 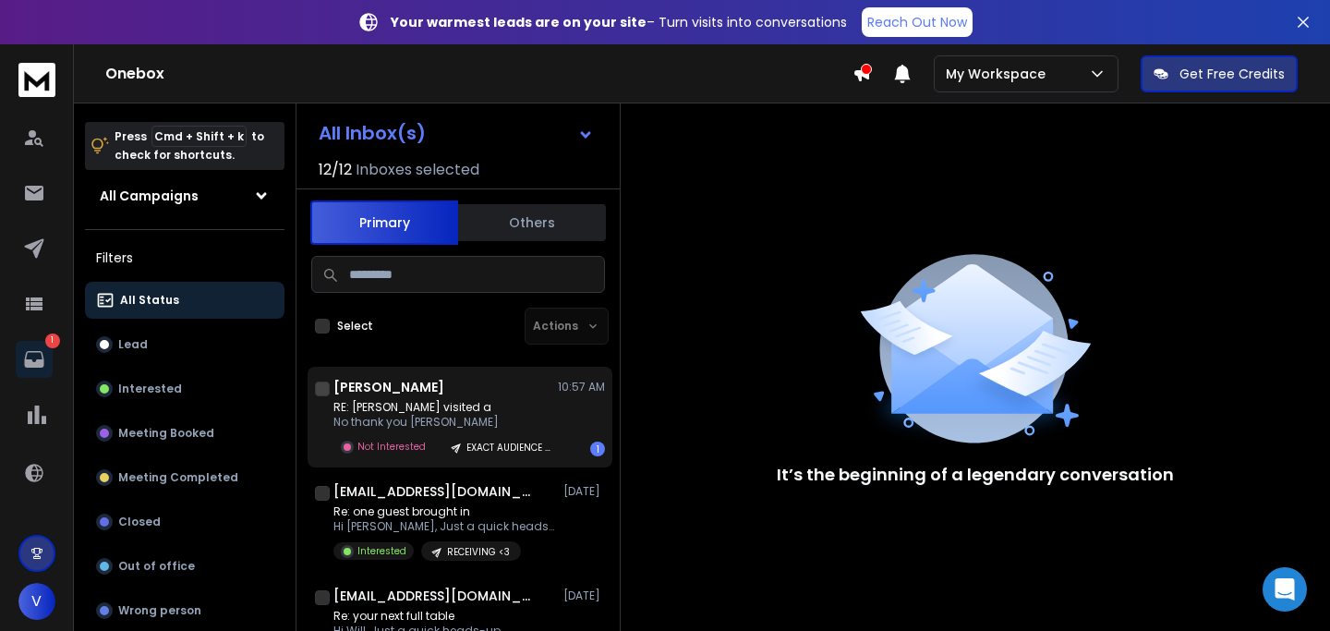 What do you see at coordinates (150, 300) in the screenshot?
I see `p: All Status` at bounding box center [150, 300].